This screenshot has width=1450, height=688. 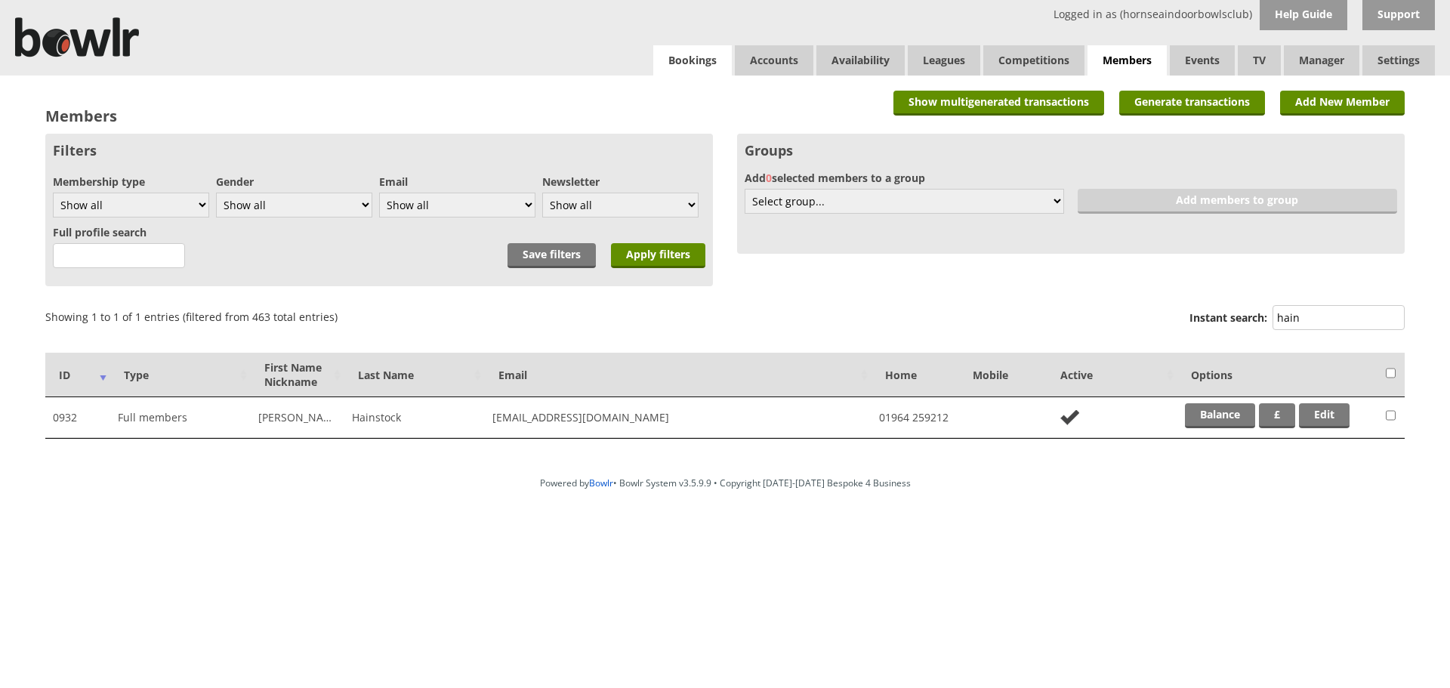 What do you see at coordinates (915, 375) in the screenshot?
I see `th: Home` at bounding box center [915, 375].